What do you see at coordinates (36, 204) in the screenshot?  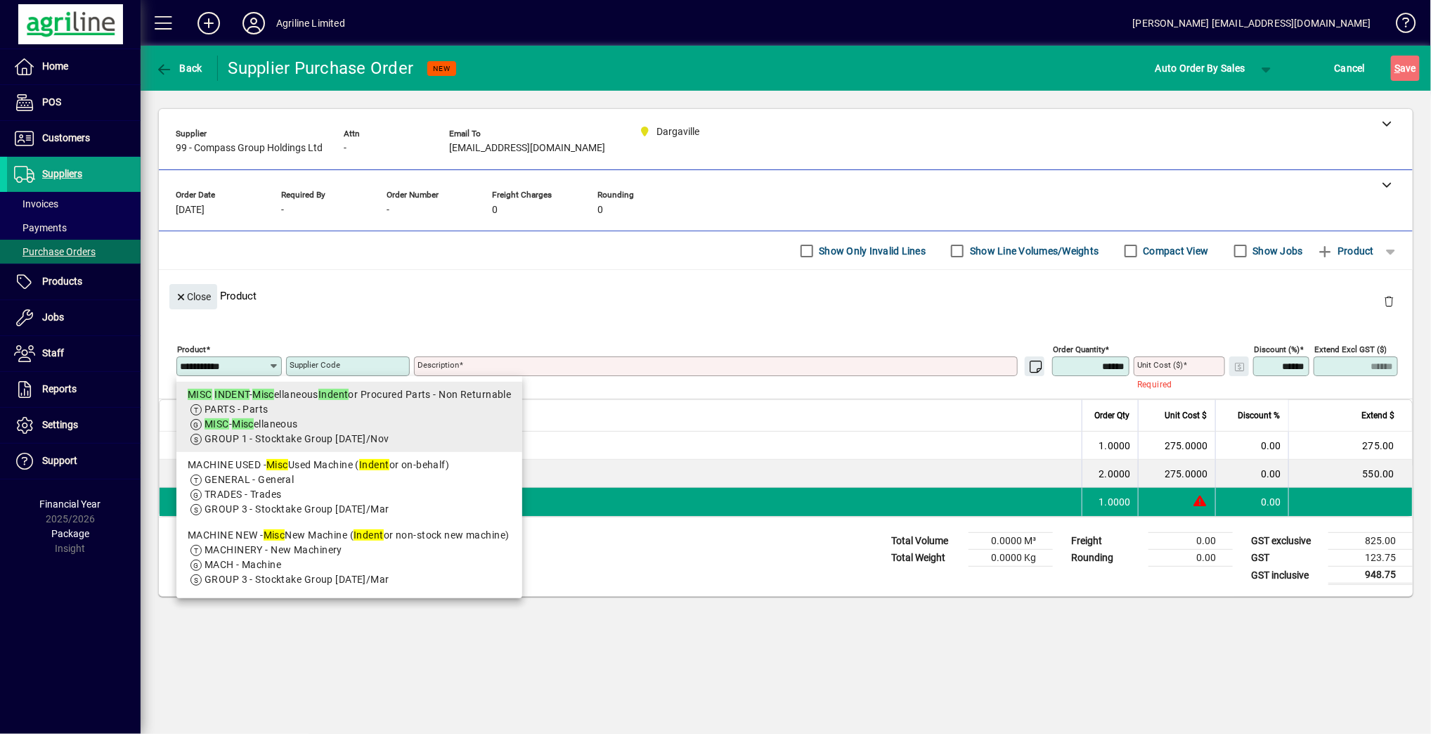 I see `span: Invoices` at bounding box center [36, 204].